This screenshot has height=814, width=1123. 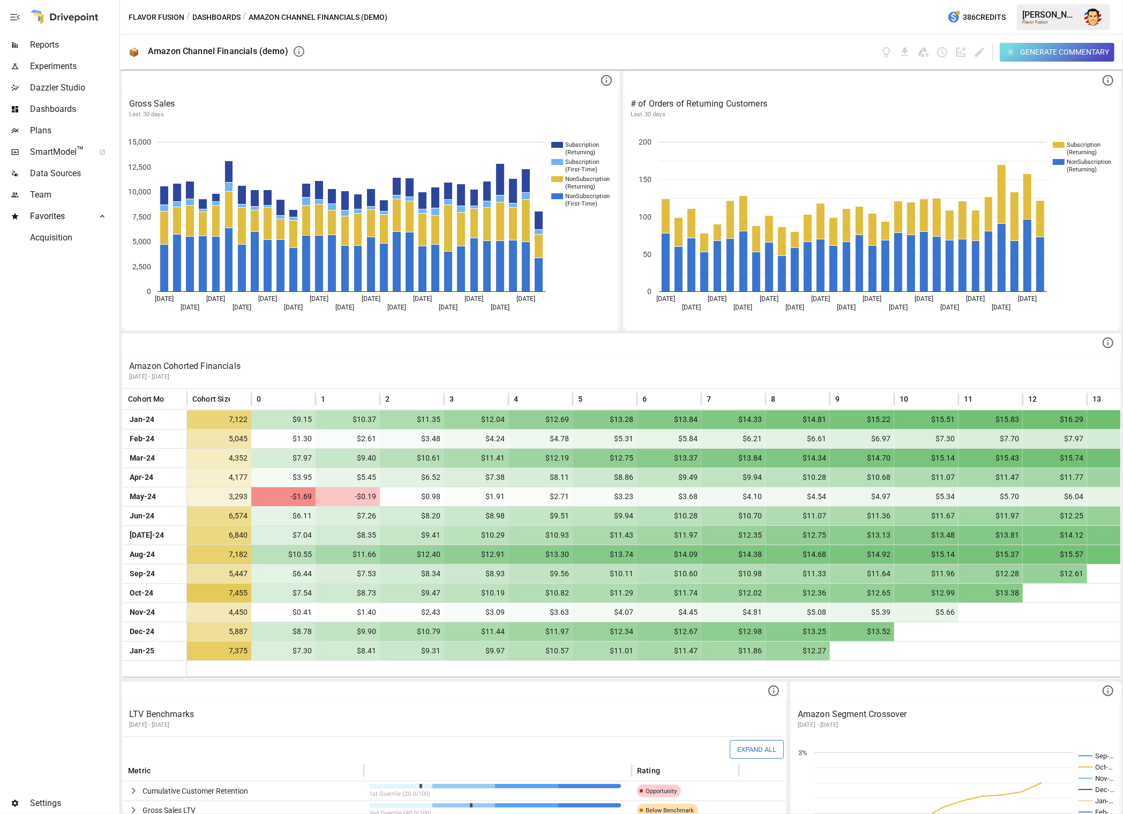 I want to click on text: 2,500, so click(x=142, y=267).